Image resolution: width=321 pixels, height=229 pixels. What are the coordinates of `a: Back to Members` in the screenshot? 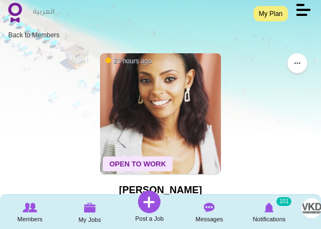 It's located at (34, 35).